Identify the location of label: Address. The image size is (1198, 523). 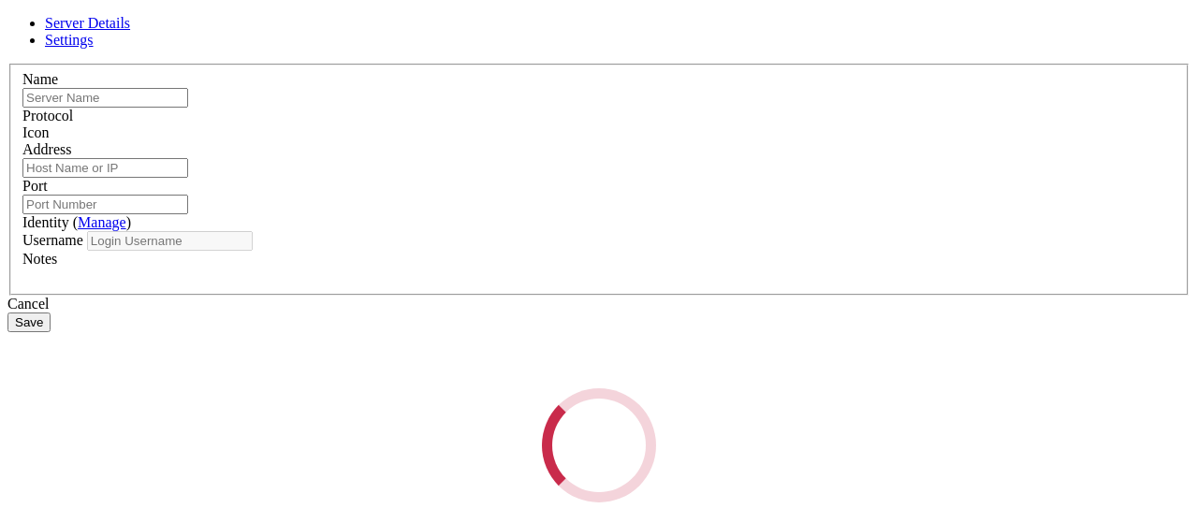
(47, 149).